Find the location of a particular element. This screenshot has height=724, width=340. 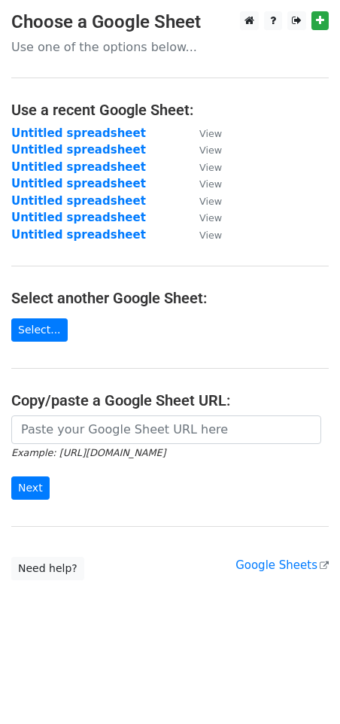

input: Next is located at coordinates (30, 488).